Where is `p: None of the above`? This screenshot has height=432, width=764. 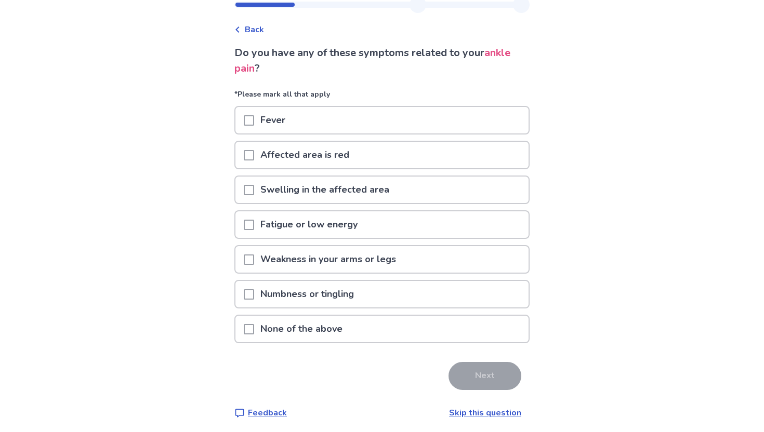 p: None of the above is located at coordinates (301, 329).